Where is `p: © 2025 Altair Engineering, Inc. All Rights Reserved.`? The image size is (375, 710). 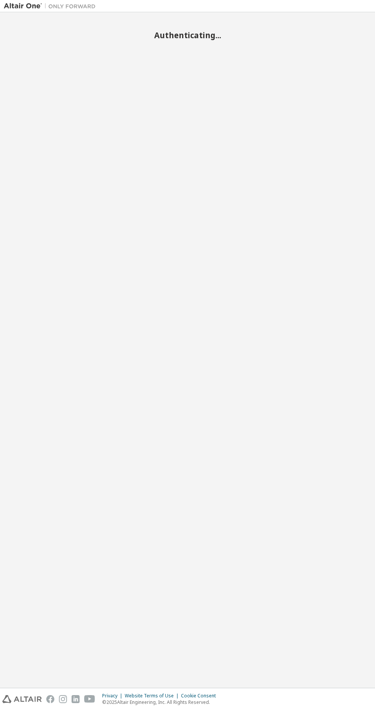
p: © 2025 Altair Engineering, Inc. All Rights Reserved. is located at coordinates (161, 702).